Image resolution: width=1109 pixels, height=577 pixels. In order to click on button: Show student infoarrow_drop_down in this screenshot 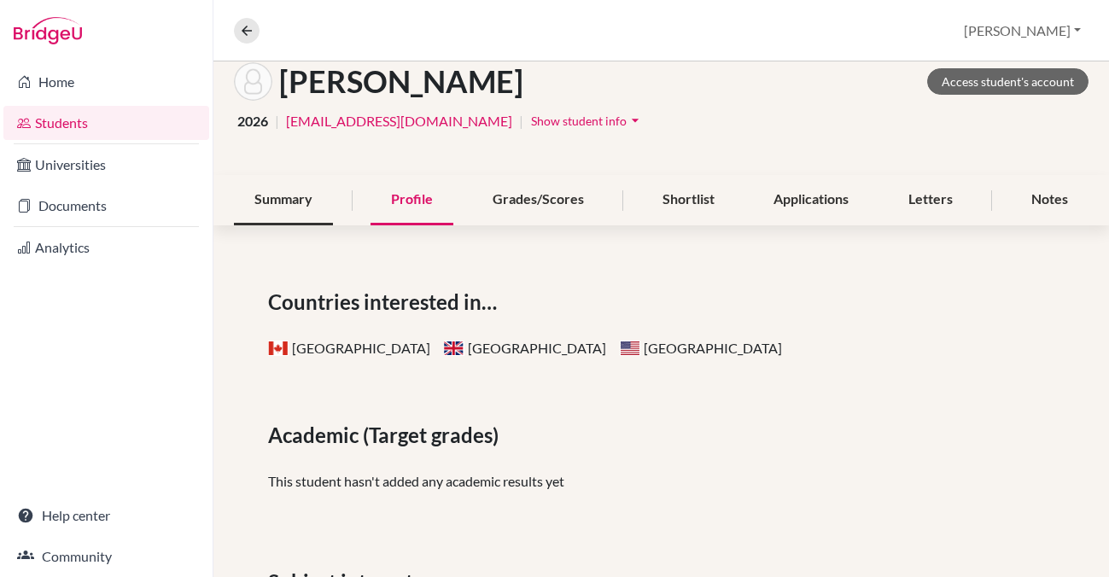, I will do `click(587, 120)`.